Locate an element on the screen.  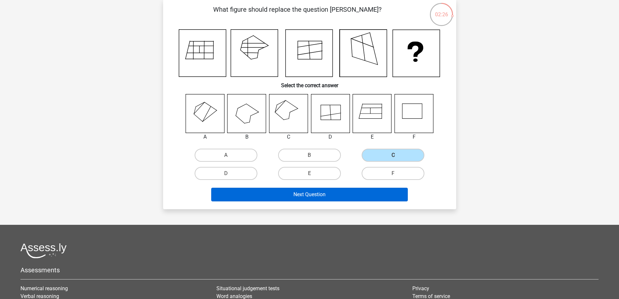
h6: Select the correct answer is located at coordinates (310, 83).